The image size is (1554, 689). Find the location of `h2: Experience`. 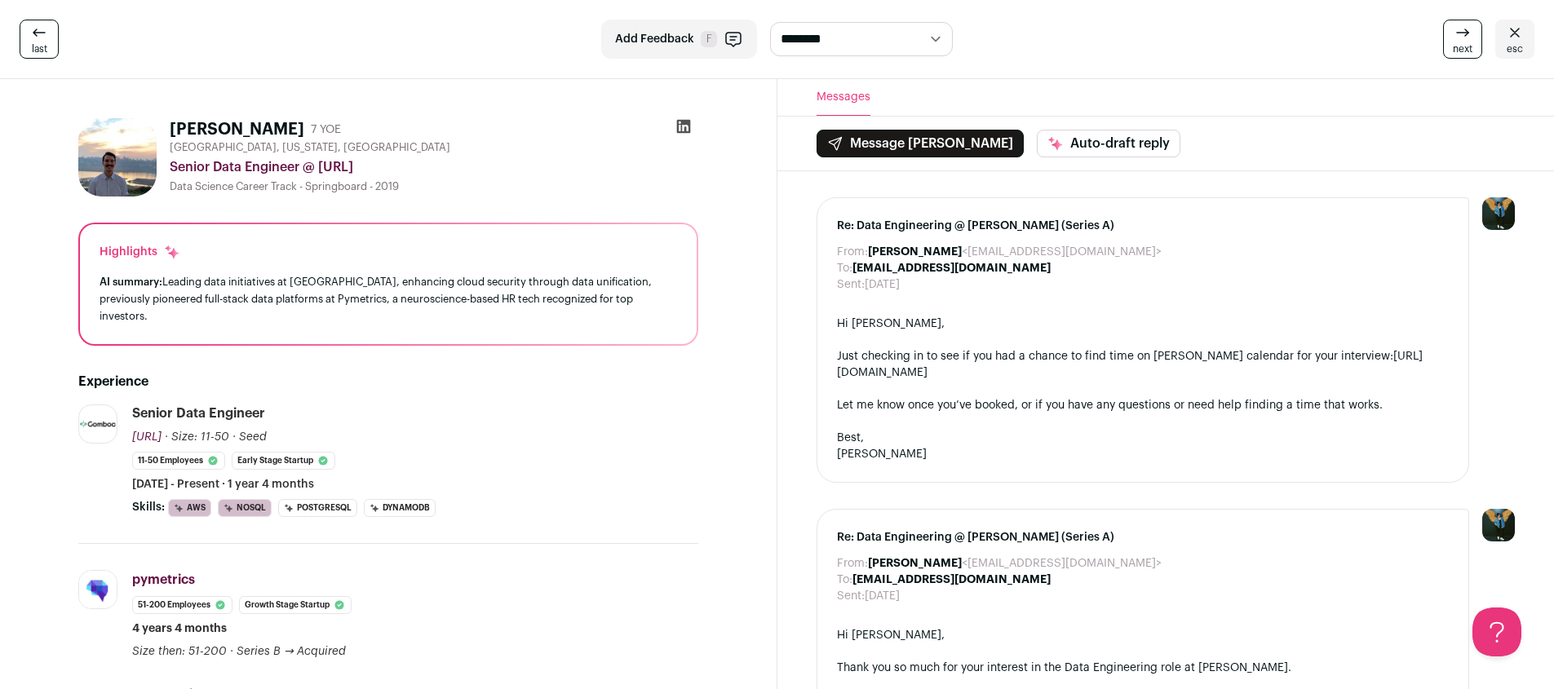

h2: Experience is located at coordinates (388, 382).